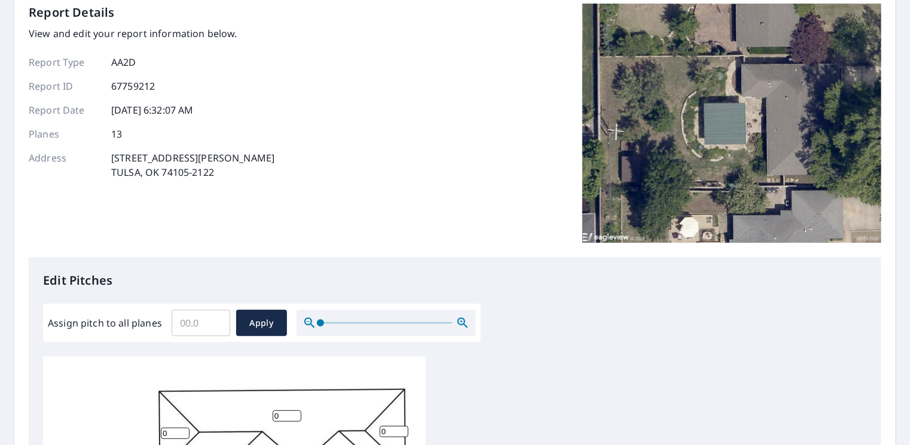 The height and width of the screenshot is (445, 910). Describe the element at coordinates (65, 134) in the screenshot. I see `p: Planes` at that location.